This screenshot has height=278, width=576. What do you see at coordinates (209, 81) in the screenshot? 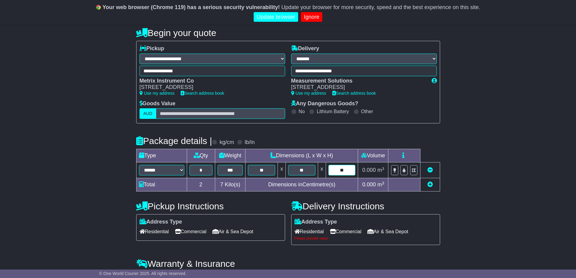
I see `div: Metrix Instrument Co` at bounding box center [209, 81].